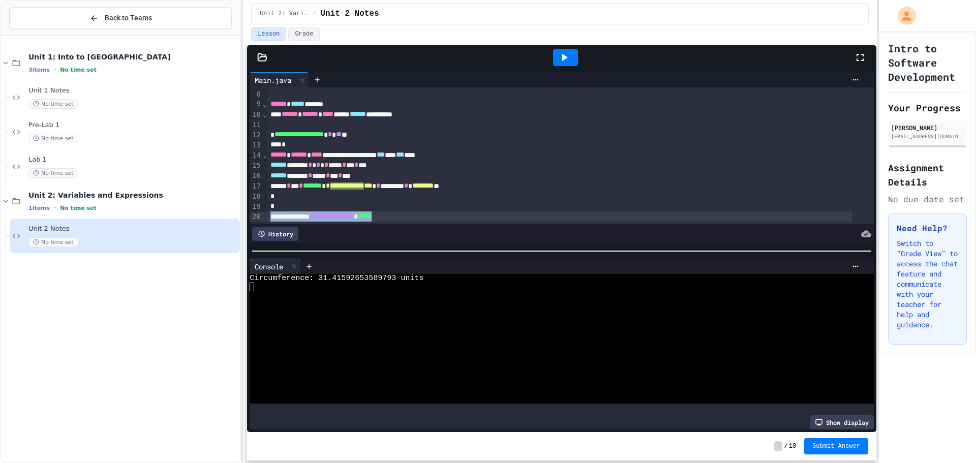 The width and height of the screenshot is (976, 463). Describe the element at coordinates (275, 234) in the screenshot. I see `div: History` at that location.